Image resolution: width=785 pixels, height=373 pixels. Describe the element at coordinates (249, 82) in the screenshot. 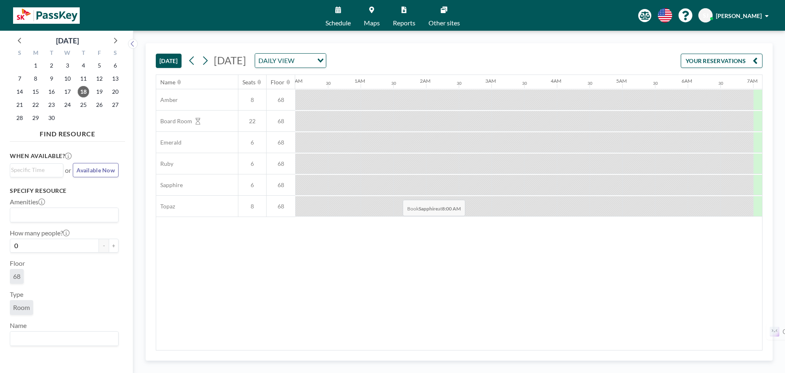

I see `div: Seats` at that location.